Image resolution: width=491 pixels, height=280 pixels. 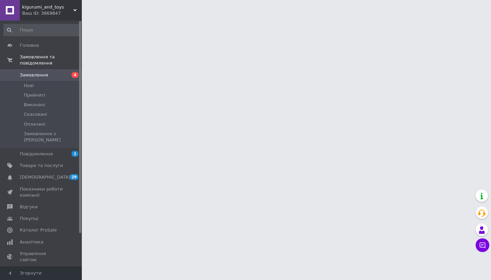 I want to click on span: Замовлення, so click(x=34, y=75).